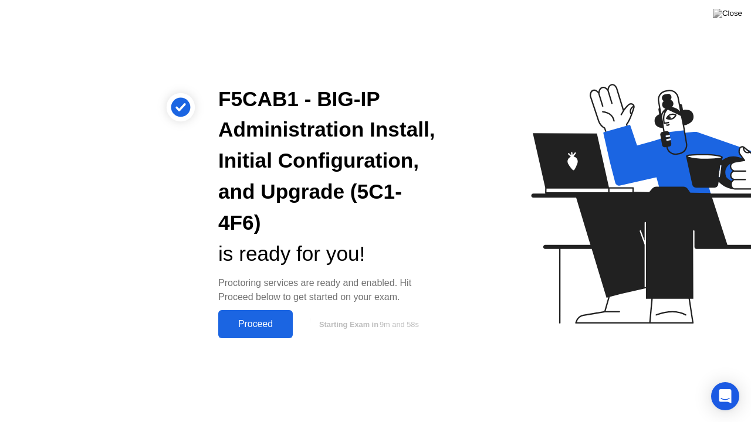 The image size is (751, 422). What do you see at coordinates (327, 161) in the screenshot?
I see `div: F5CAB1 - BIG-IP Administration Install, Initial Configuration, and Upgrade (5C1-4F6)` at bounding box center [327, 161].